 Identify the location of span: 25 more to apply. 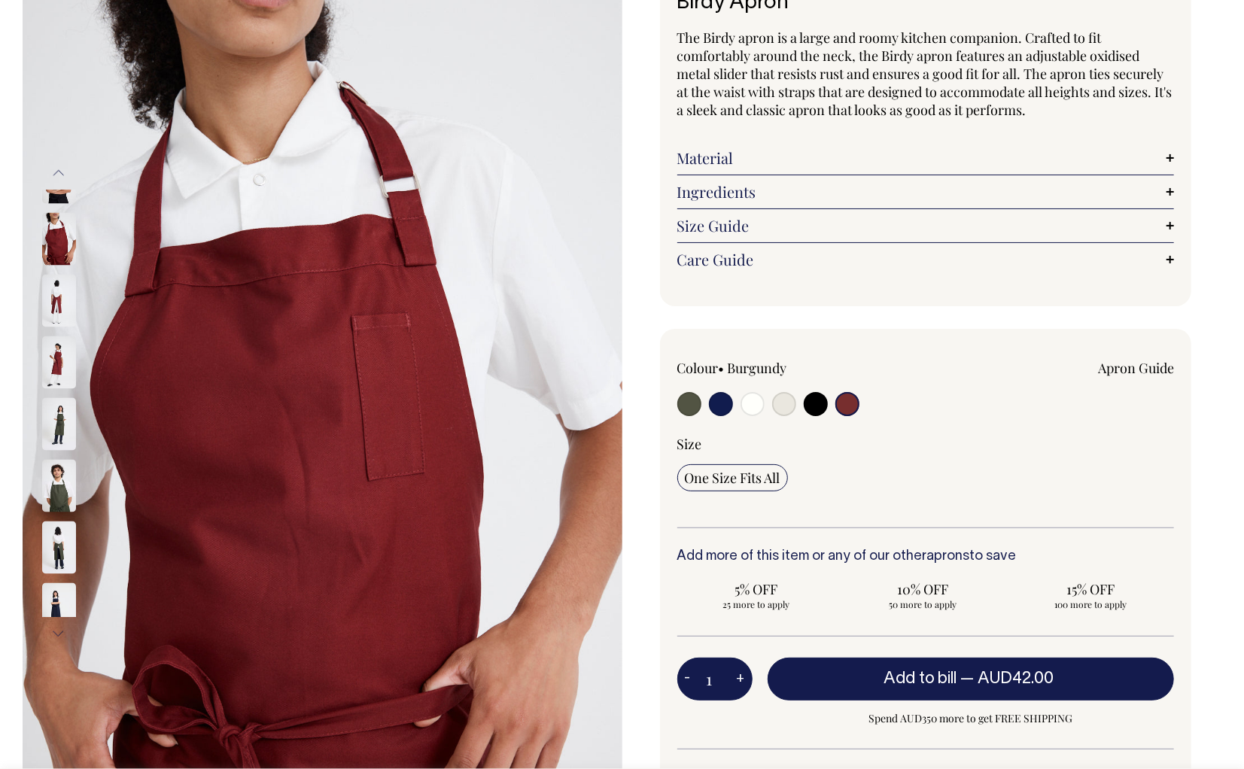
(756, 604).